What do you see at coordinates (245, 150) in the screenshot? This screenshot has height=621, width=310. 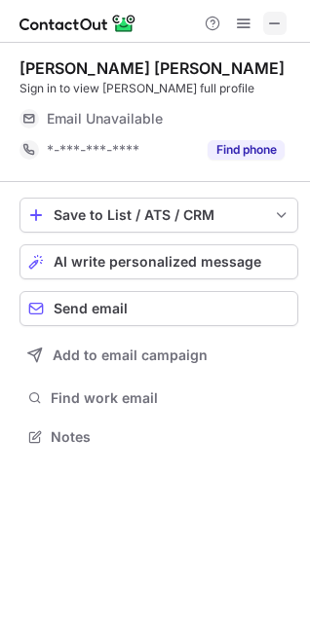 I see `button: Reveal Button` at bounding box center [245, 150].